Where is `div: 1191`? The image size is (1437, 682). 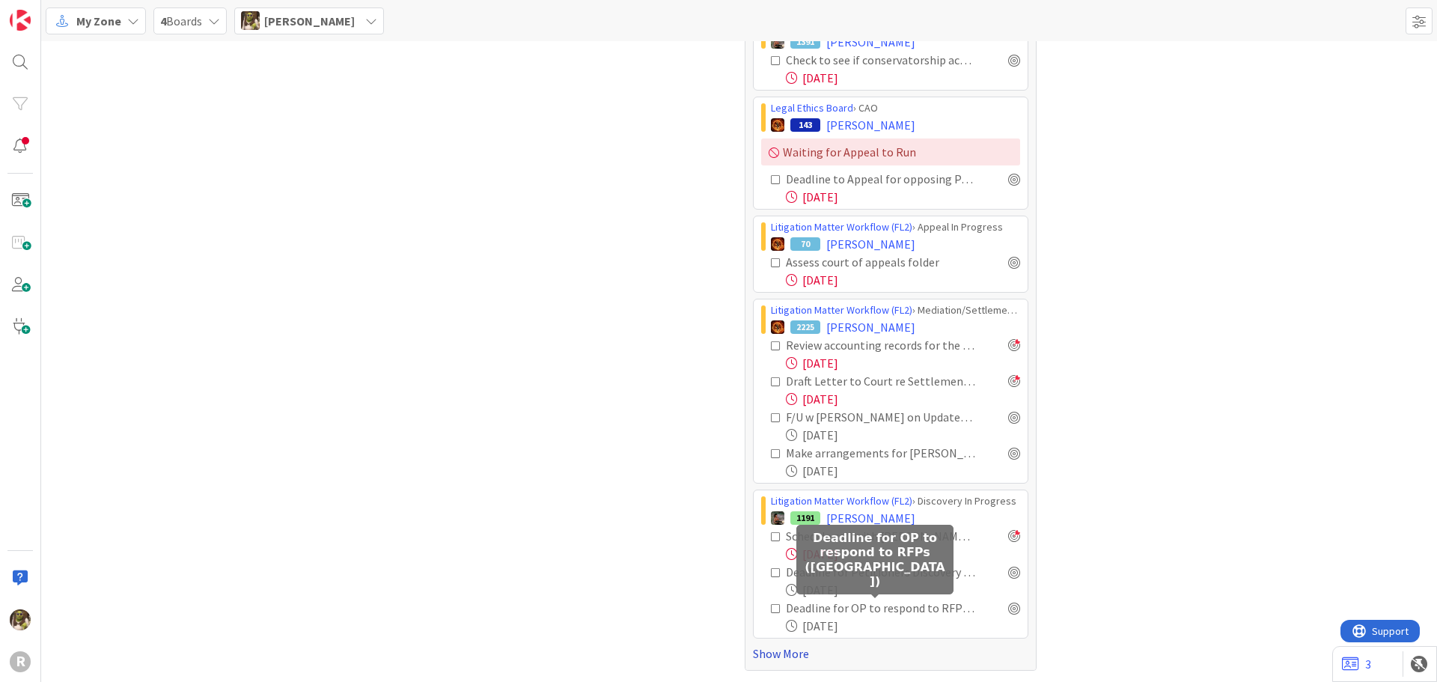 div: 1191 is located at coordinates (805, 518).